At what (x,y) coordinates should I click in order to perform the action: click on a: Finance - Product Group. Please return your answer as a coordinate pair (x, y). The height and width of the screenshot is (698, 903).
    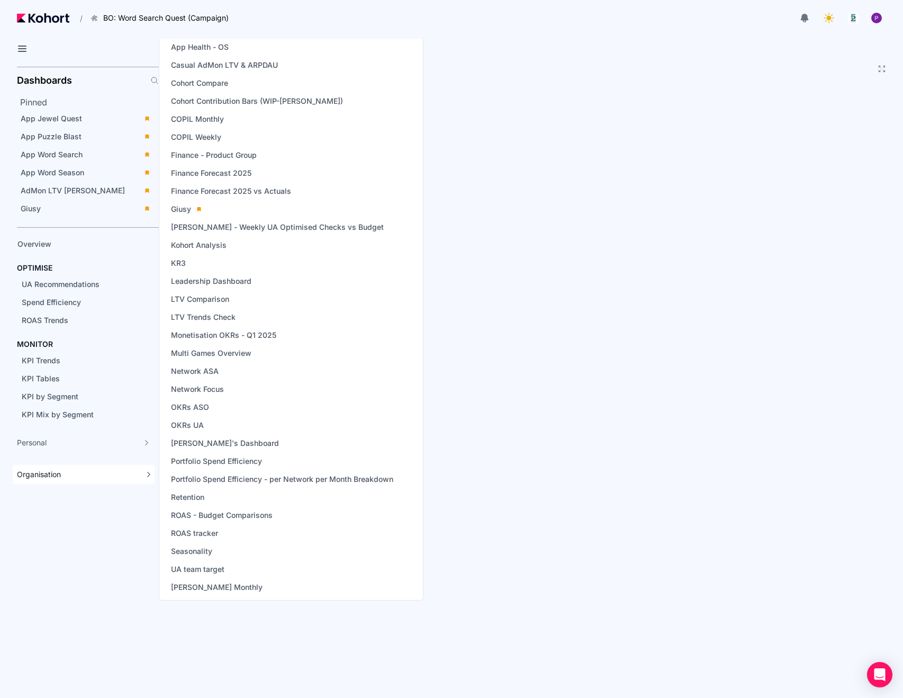
    Looking at the image, I should click on (214, 155).